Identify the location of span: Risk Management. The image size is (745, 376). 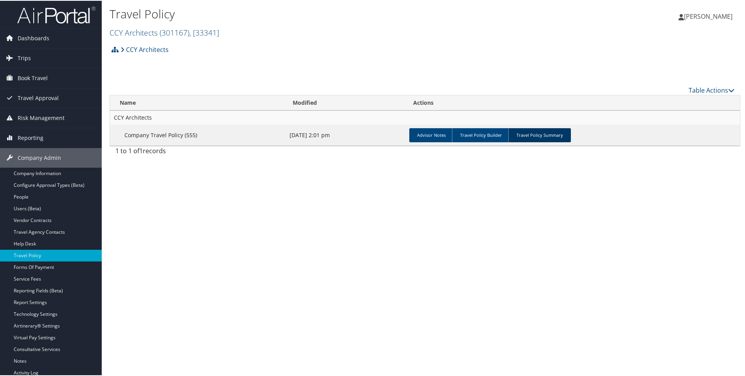
(41, 117).